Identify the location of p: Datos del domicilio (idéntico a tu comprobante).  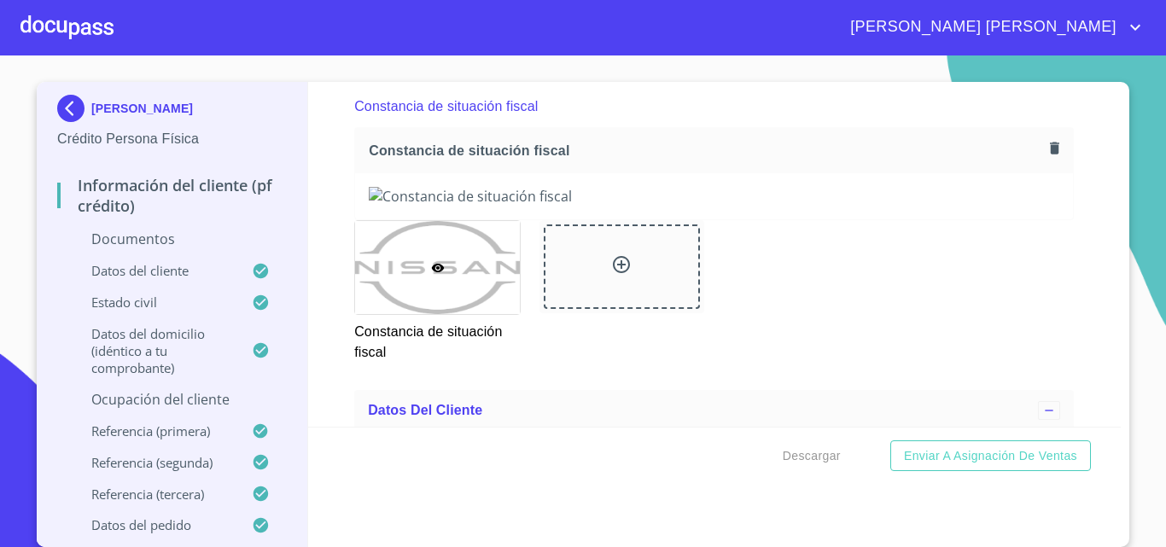
(155, 351).